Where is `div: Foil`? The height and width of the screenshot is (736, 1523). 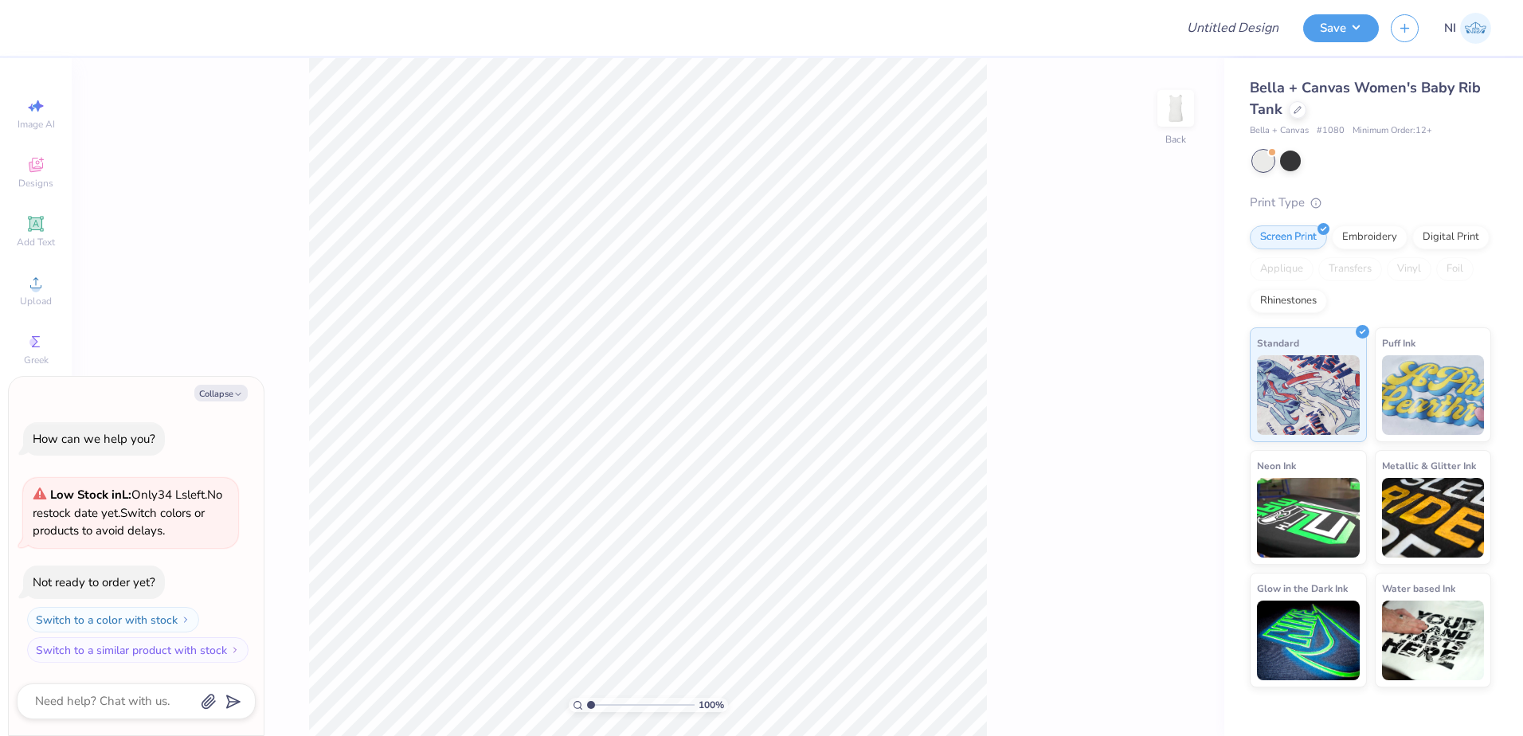 div: Foil is located at coordinates (1454, 269).